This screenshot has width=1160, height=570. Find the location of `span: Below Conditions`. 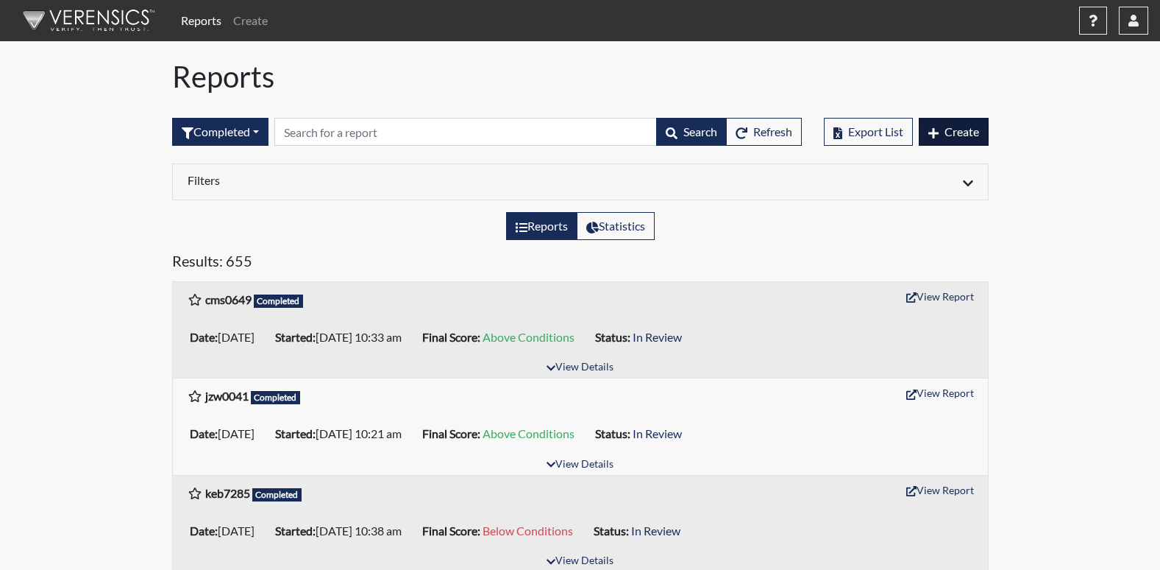

span: Below Conditions is located at coordinates (528, 530).